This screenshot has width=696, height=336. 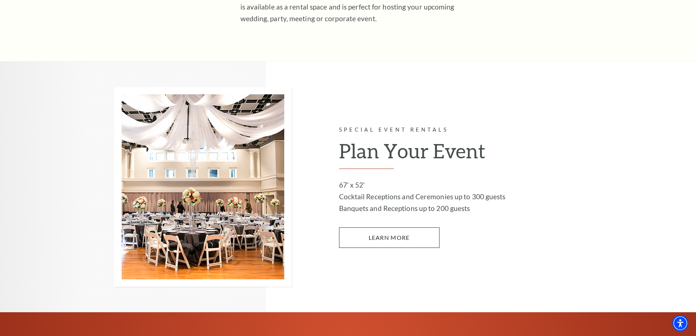 I want to click on span: Cocktail Receptions and Ceremonies up to 300 guests, so click(x=423, y=196).